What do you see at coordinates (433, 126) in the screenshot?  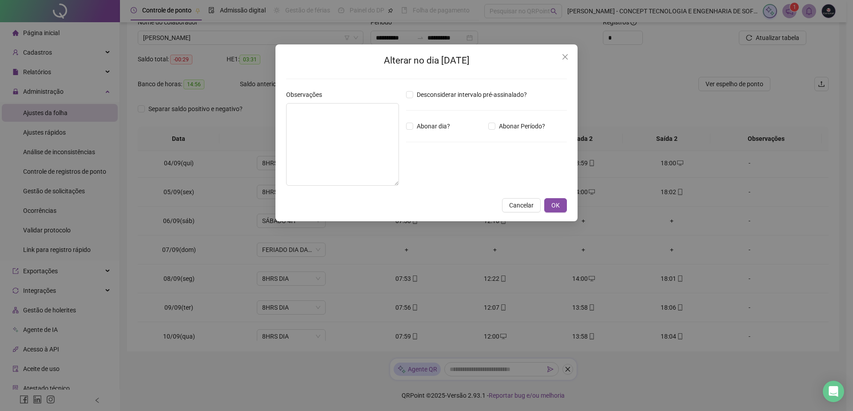 I see `span: Abonar dia?` at bounding box center [433, 126].